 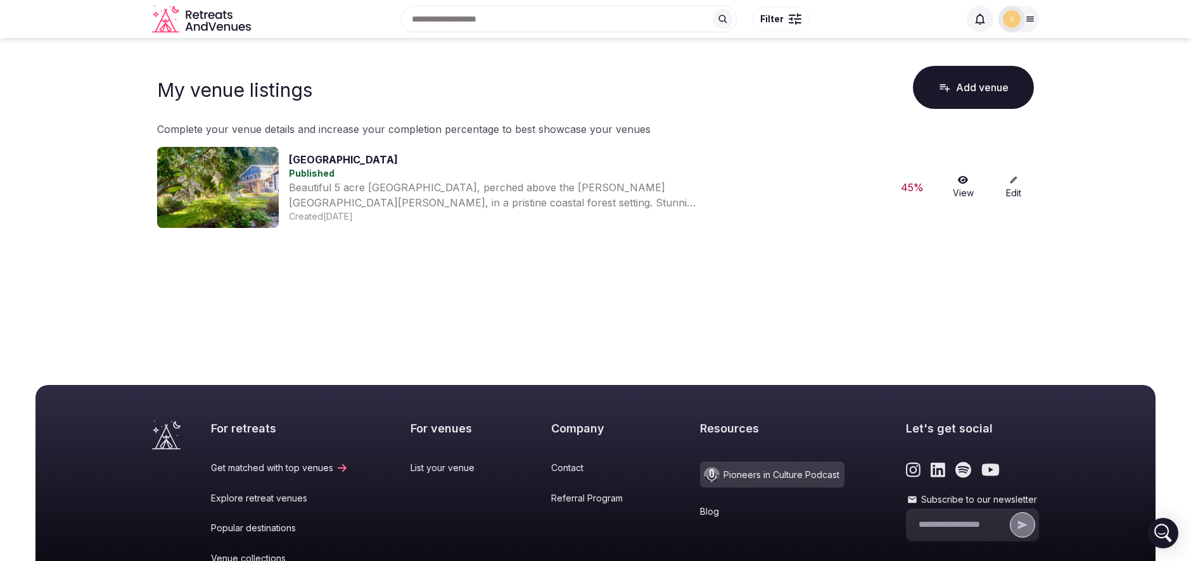 I want to click on a: View, so click(x=963, y=188).